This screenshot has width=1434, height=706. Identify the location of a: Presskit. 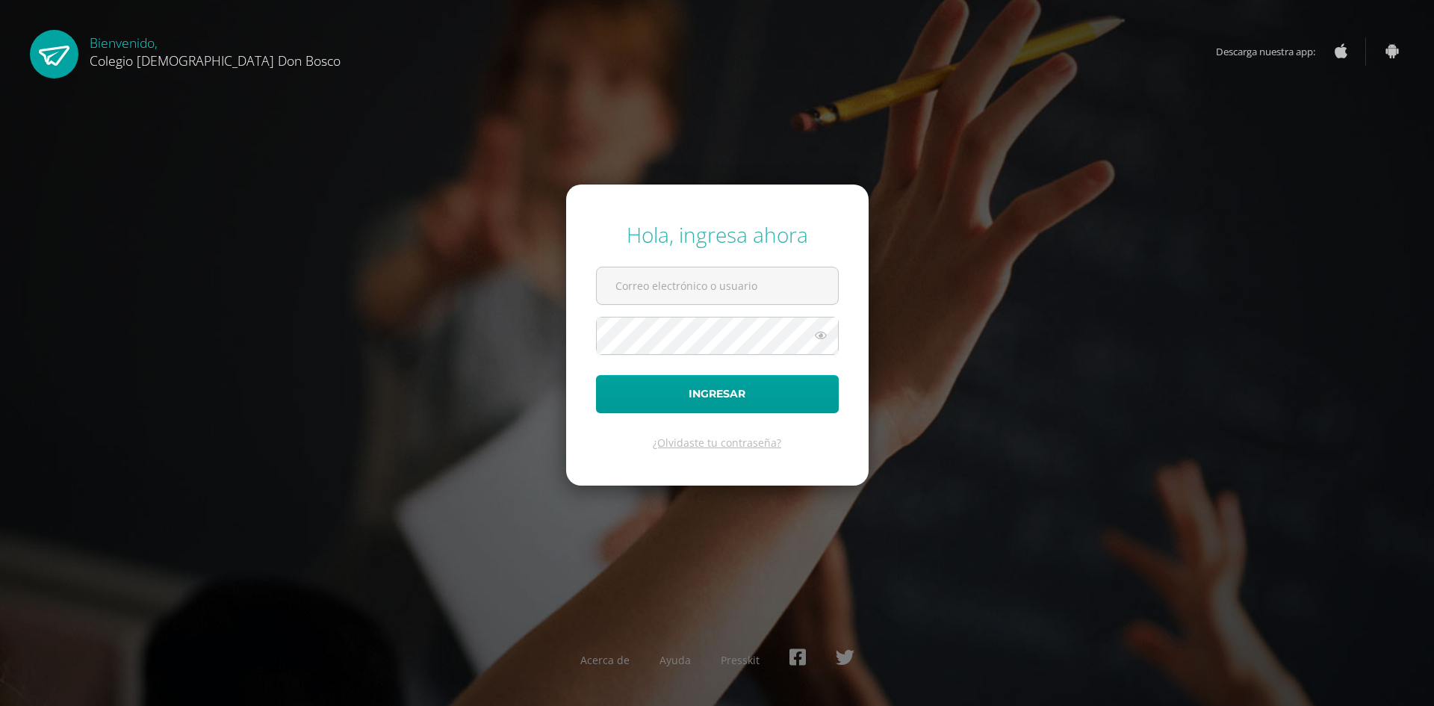
(740, 660).